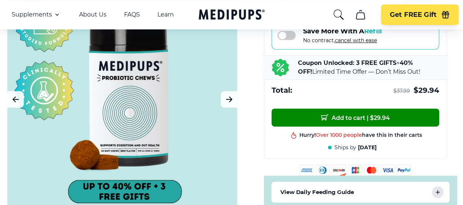  I want to click on span: cancel with ease, so click(356, 40).